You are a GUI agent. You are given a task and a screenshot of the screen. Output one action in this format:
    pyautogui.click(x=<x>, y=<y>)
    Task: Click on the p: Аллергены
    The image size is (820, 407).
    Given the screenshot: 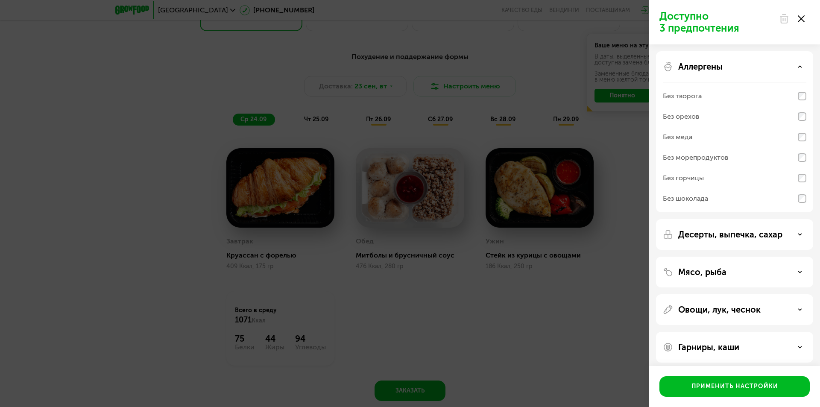 What is the action you would take?
    pyautogui.click(x=700, y=67)
    